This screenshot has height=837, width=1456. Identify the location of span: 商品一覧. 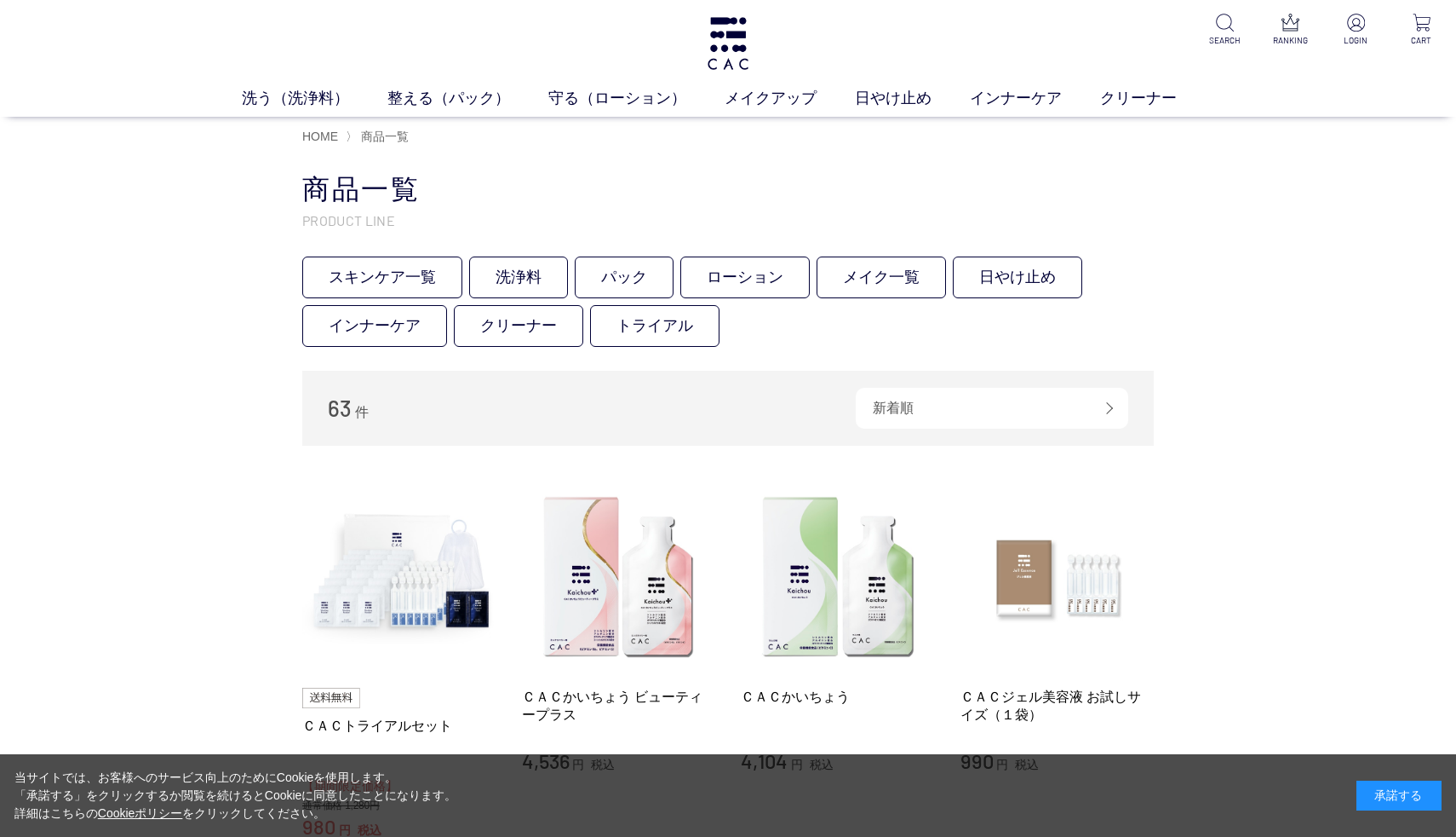
(385, 136).